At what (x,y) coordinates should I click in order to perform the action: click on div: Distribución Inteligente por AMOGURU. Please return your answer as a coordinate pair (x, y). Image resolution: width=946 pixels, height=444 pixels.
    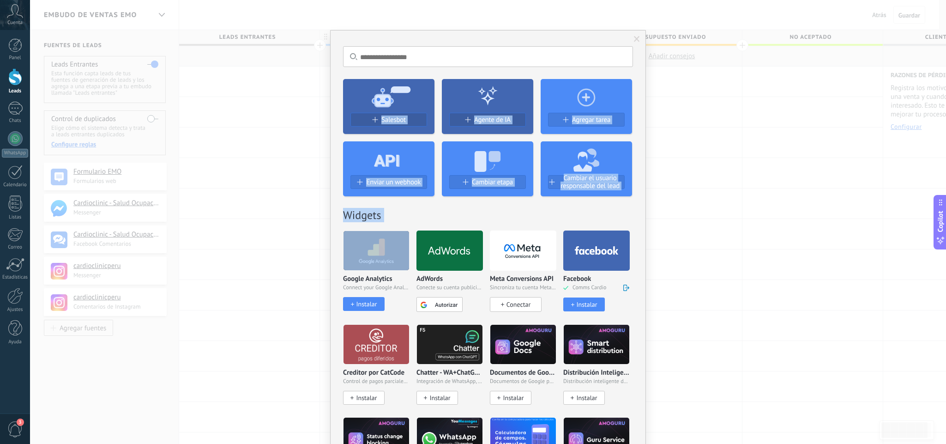
    Looking at the image, I should click on (597, 370).